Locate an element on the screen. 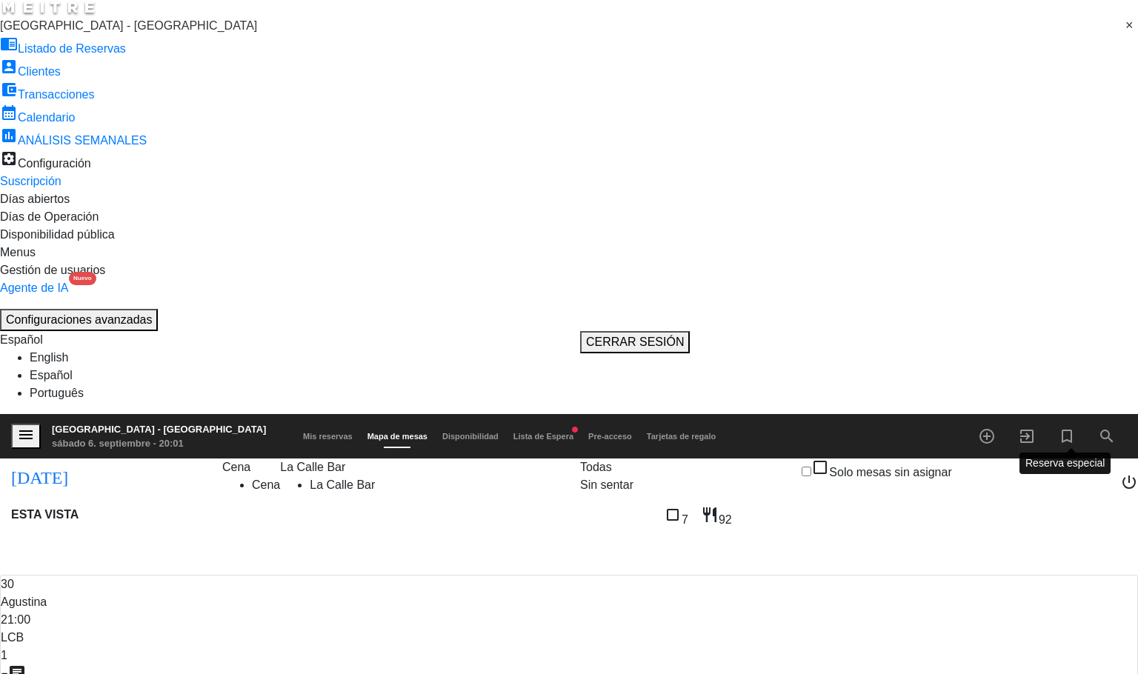 This screenshot has height=674, width=1138. span: Mapa de mesas is located at coordinates (397, 437).